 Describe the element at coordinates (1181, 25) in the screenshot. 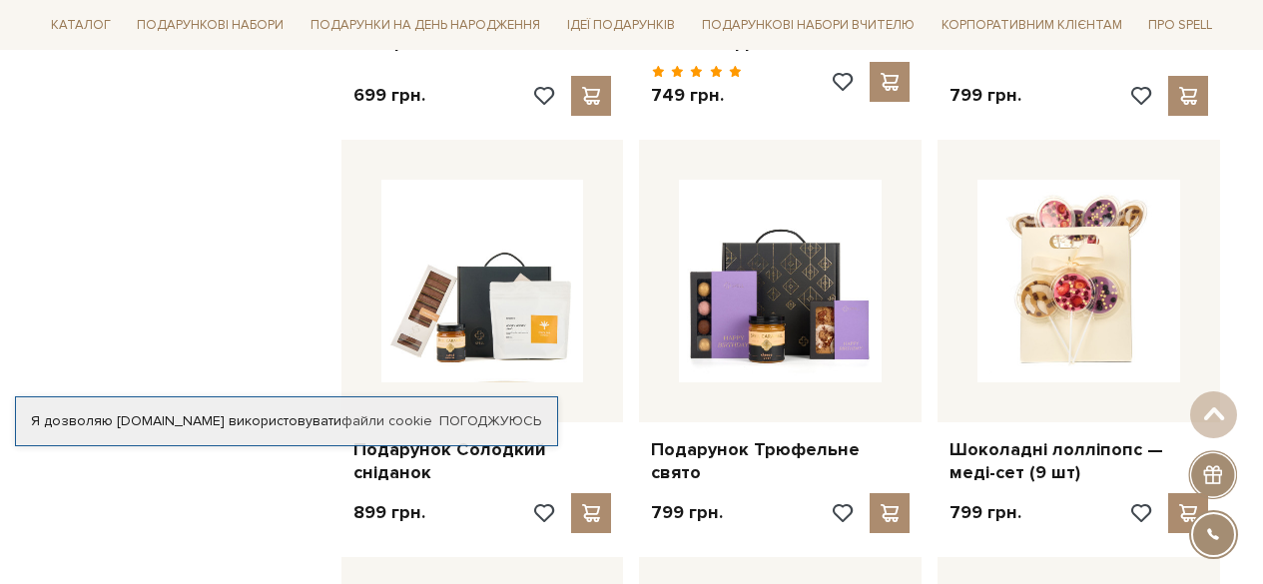

I see `a: Про Spell` at that location.